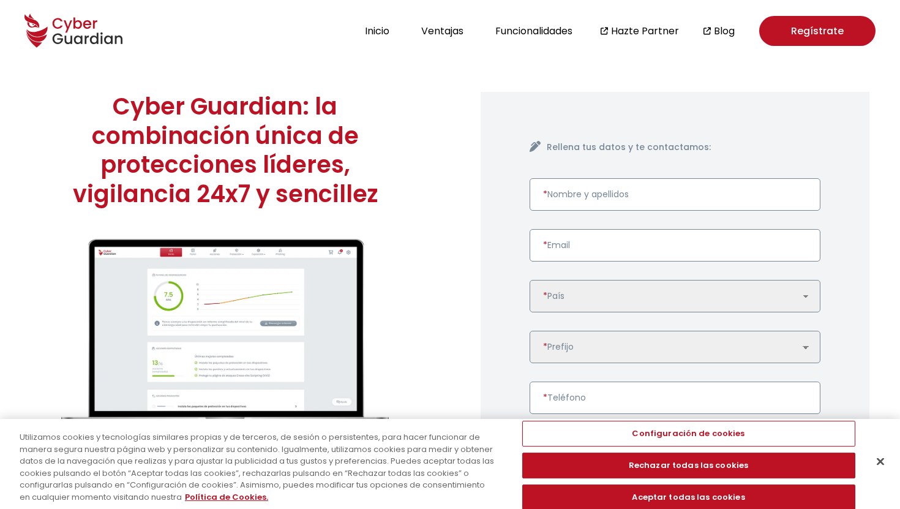  I want to click on input: Introduce un número de teléfono válido., so click(674, 397).